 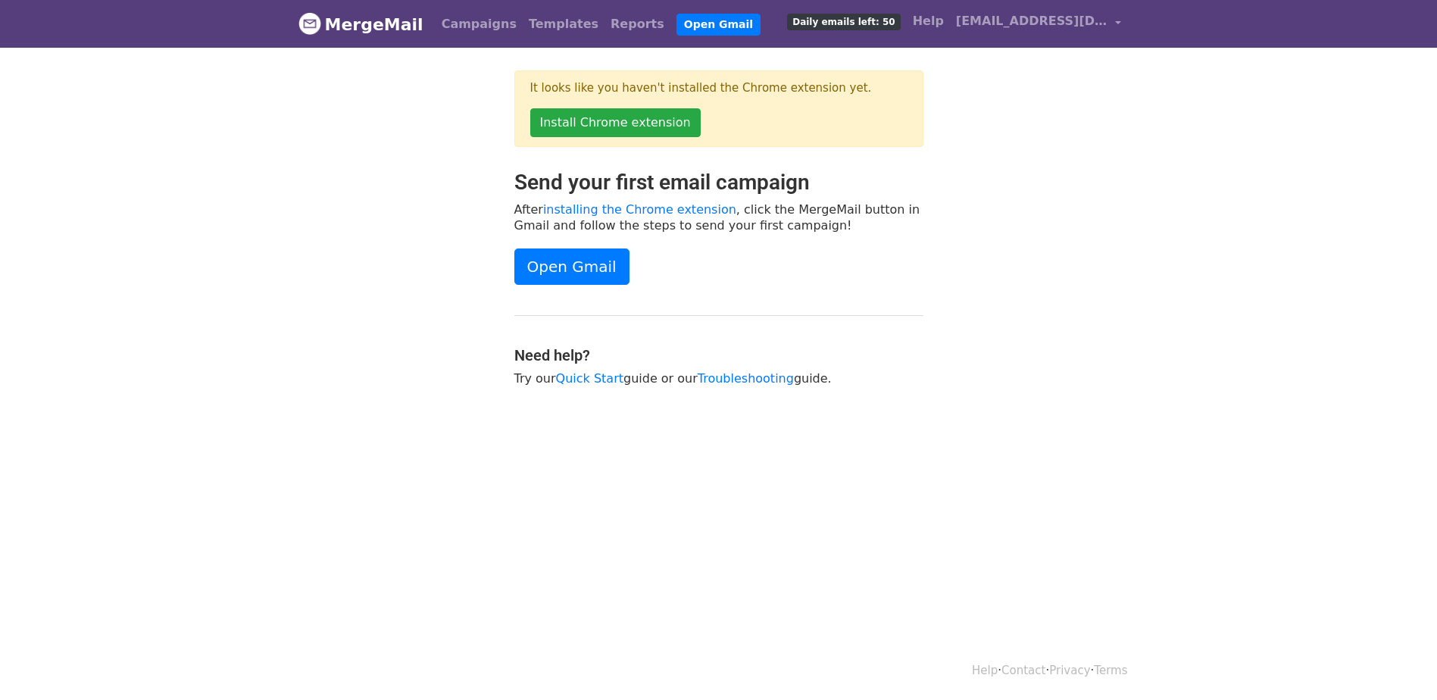 What do you see at coordinates (746, 378) in the screenshot?
I see `a: Troubleshooting` at bounding box center [746, 378].